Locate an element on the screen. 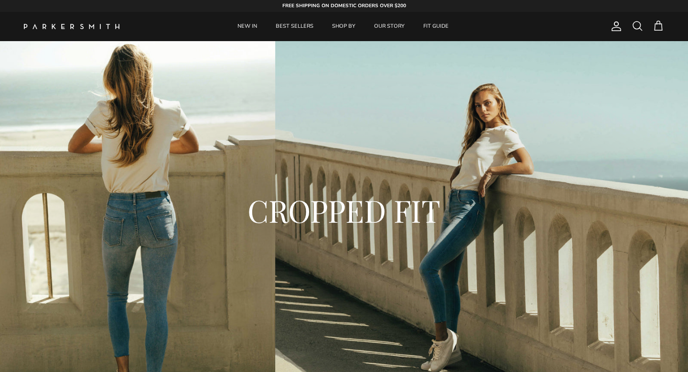 The width and height of the screenshot is (688, 372). strong: FREE SHIPPING ON DOMESTIC ORDERS OVER $200 is located at coordinates (344, 6).